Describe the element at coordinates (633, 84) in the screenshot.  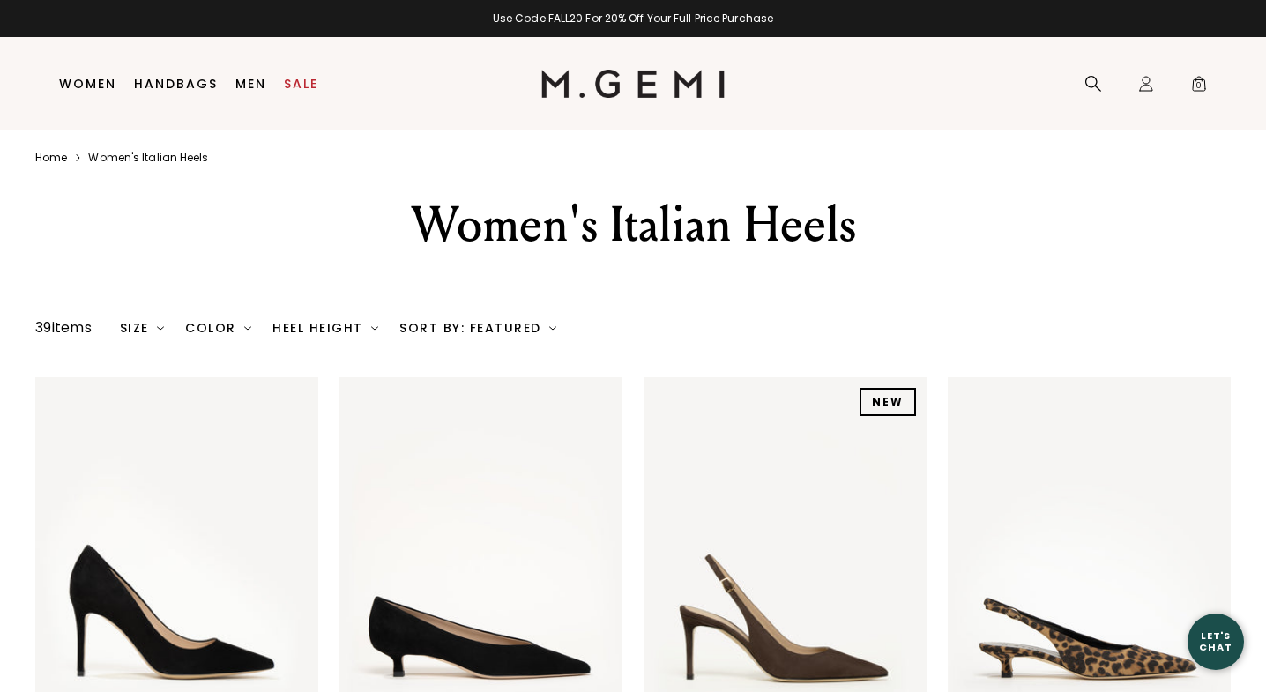
I see `img: M.Gemi` at that location.